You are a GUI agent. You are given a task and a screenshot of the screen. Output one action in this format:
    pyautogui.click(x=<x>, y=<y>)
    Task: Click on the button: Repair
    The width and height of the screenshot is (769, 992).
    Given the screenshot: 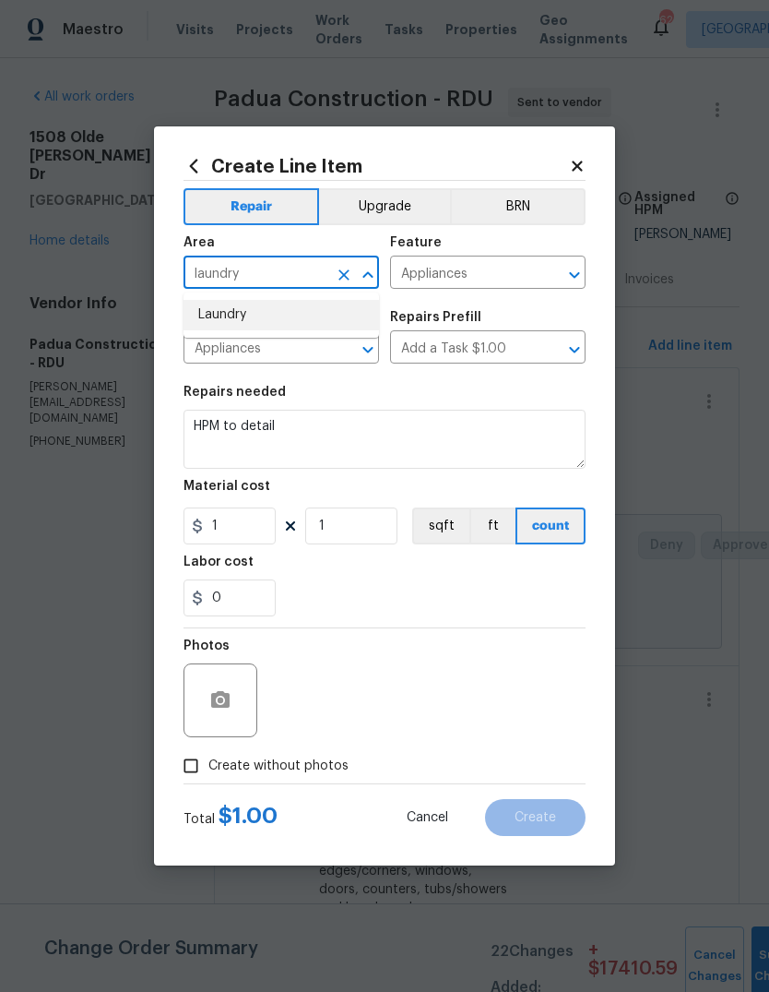 What is the action you would take?
    pyautogui.click(x=251, y=207)
    